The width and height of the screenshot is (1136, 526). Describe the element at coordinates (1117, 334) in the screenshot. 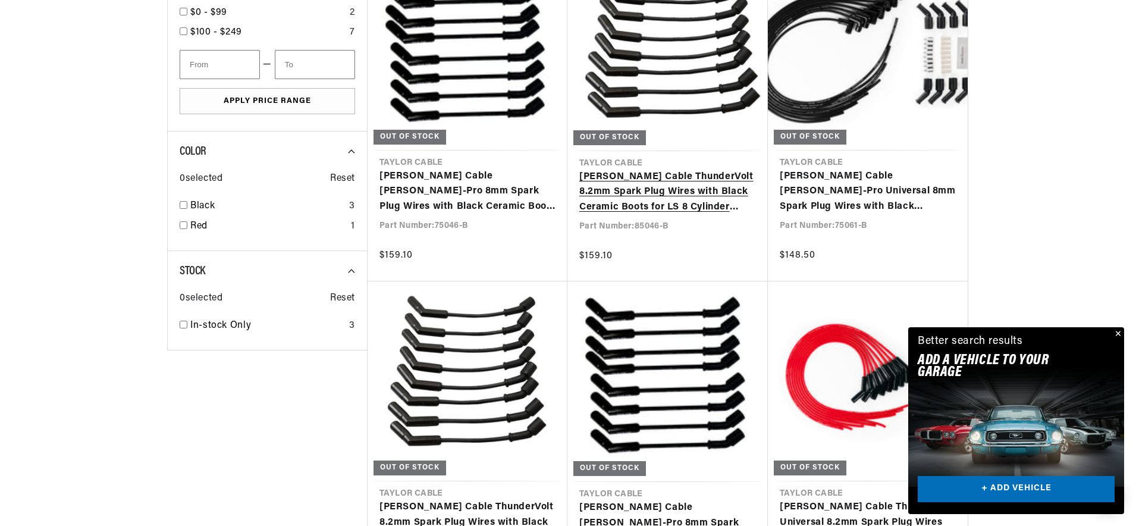

I see `button: Close` at that location.